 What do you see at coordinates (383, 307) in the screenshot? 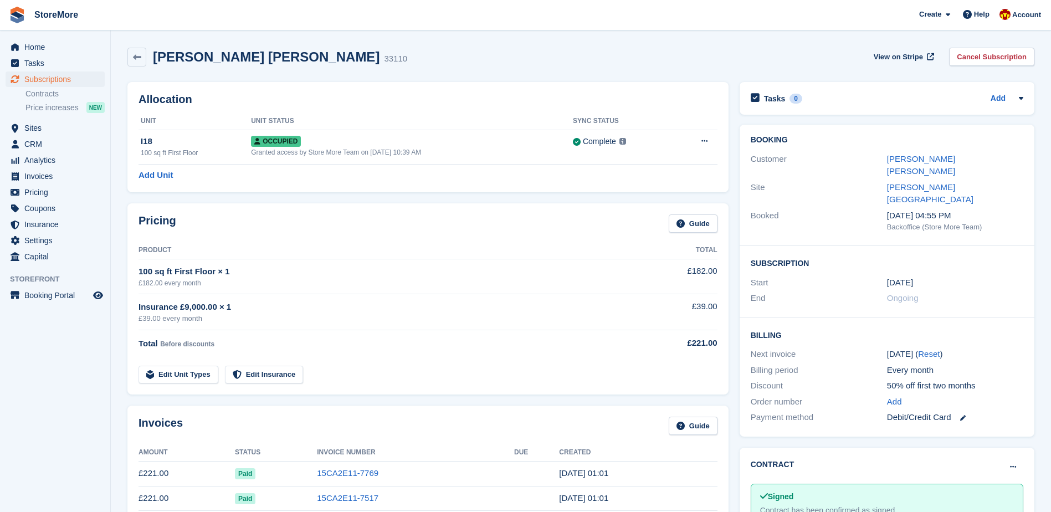
I see `div: Insurance £9,000.00 × 1` at bounding box center [383, 307].